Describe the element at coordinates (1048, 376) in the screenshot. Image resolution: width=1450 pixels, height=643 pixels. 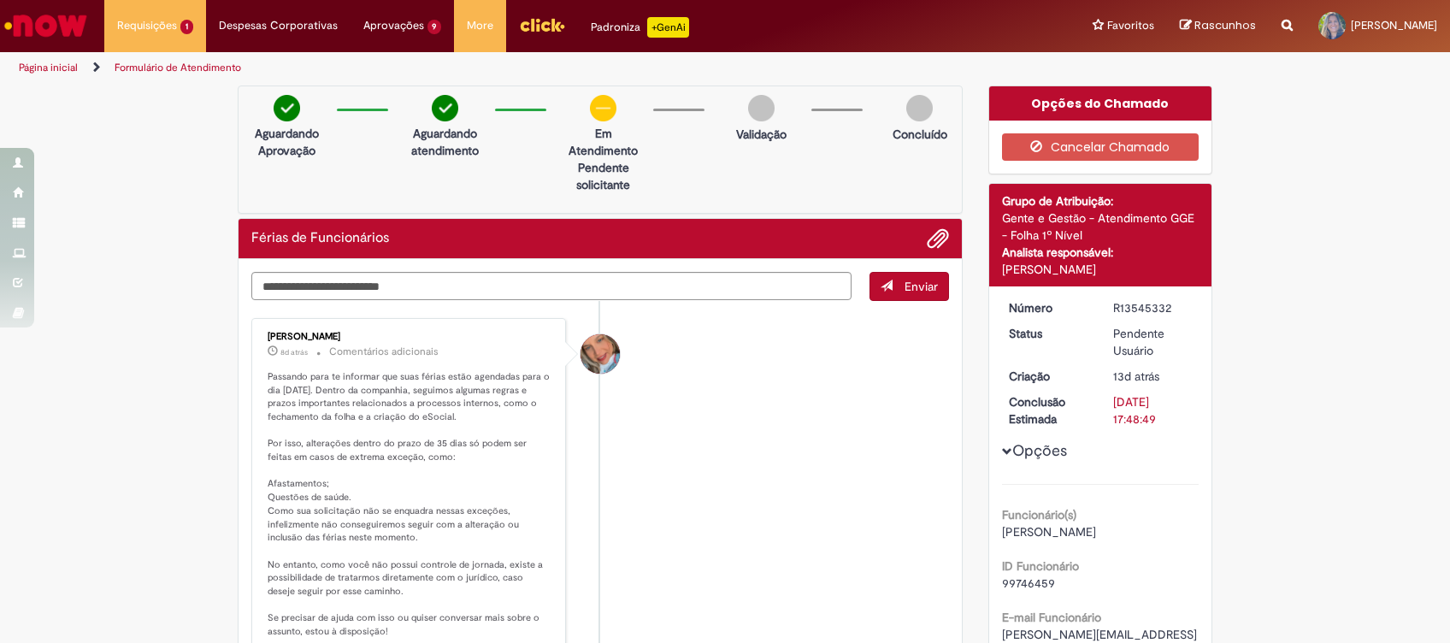
I see `dt: Criação` at that location.